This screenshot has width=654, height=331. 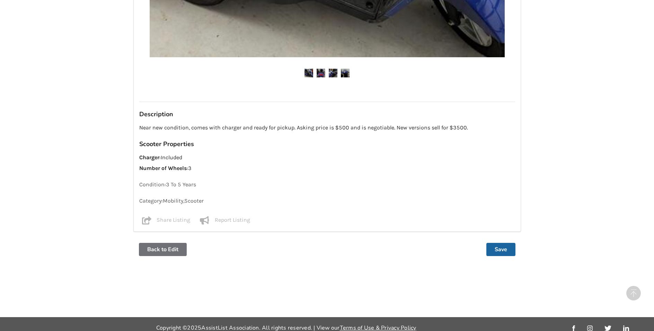 What do you see at coordinates (327, 114) in the screenshot?
I see `h3: Description` at bounding box center [327, 114].